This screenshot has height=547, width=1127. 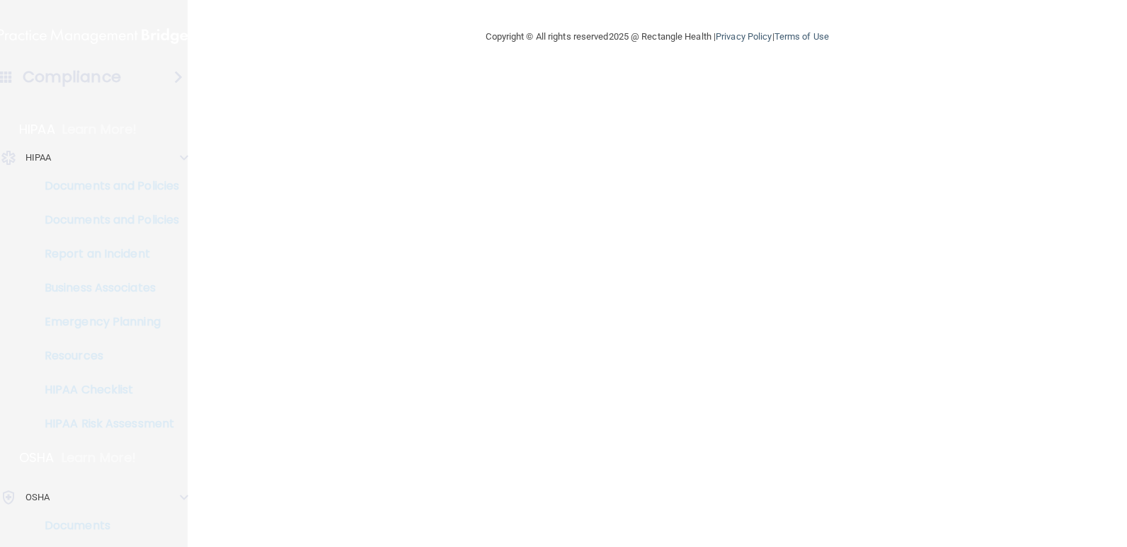 What do you see at coordinates (105, 288) in the screenshot?
I see `p: Business Associates` at bounding box center [105, 288].